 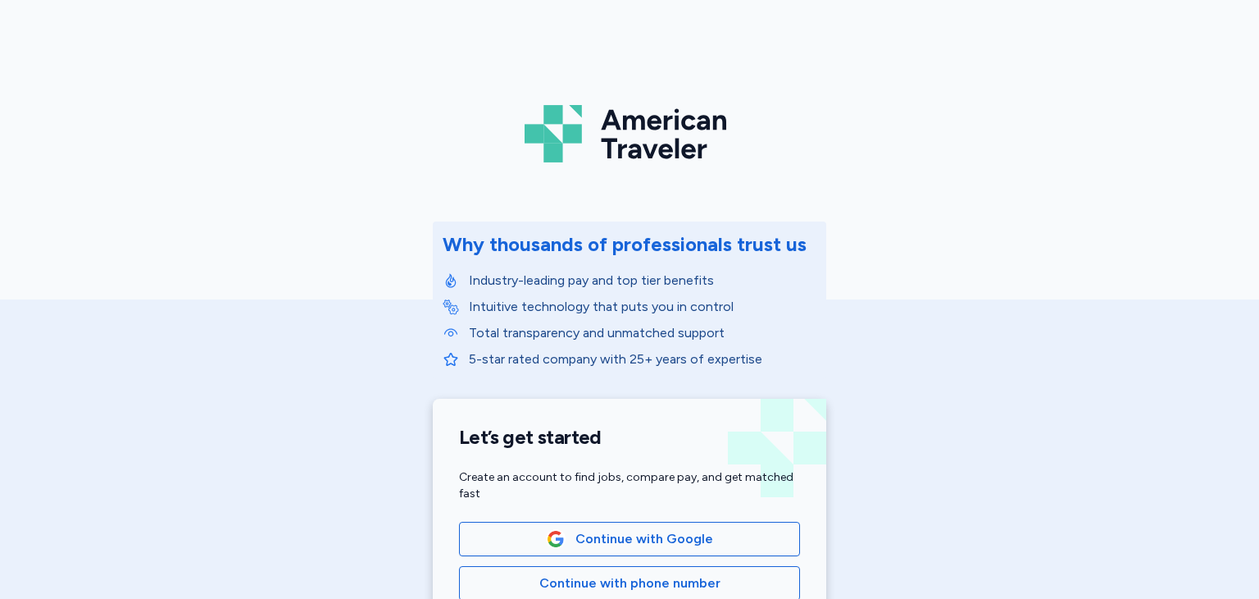 I want to click on button: Google LogoContinue with Google, so click(x=630, y=539).